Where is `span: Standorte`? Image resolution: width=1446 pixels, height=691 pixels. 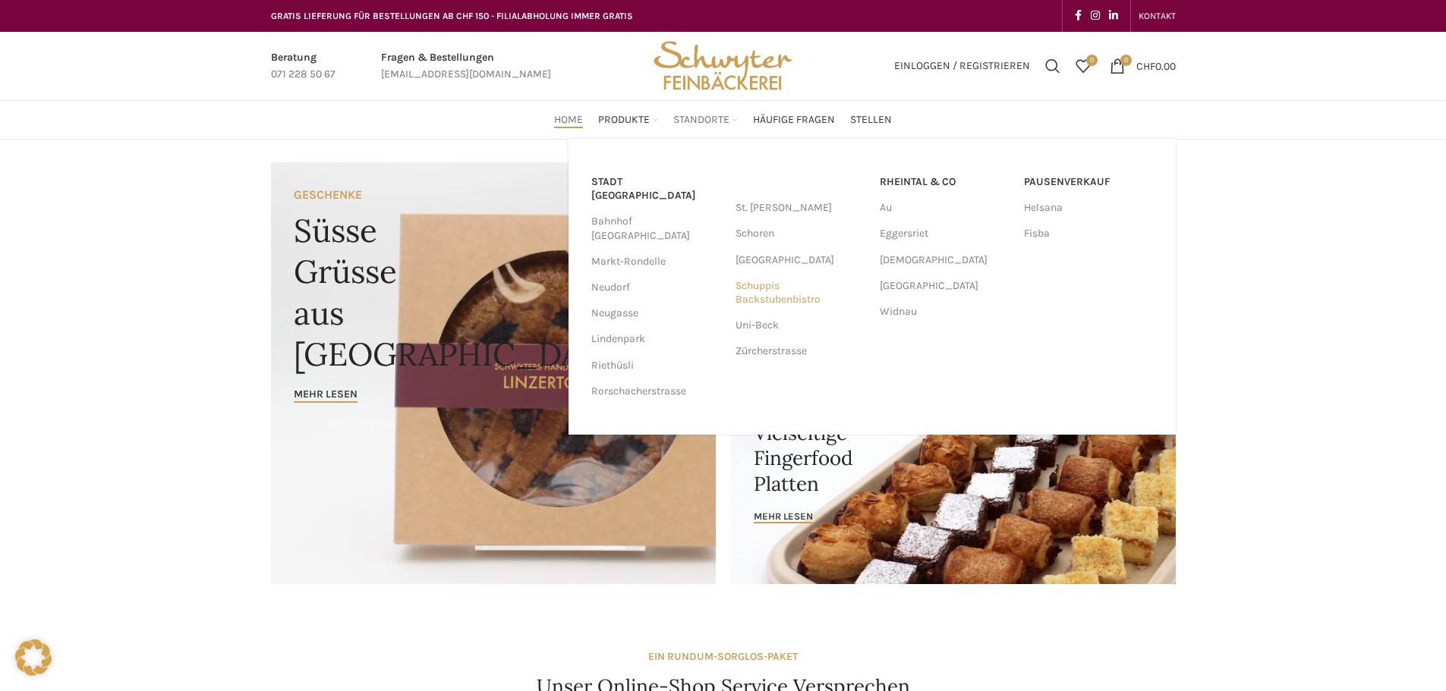 span: Standorte is located at coordinates (701, 120).